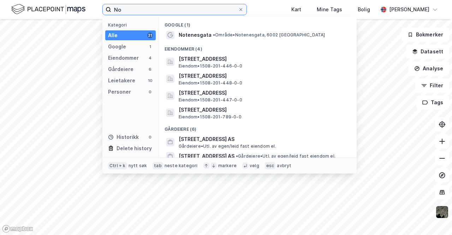  What do you see at coordinates (211, 66) in the screenshot?
I see `span: Eiendom • 1508-201-446-0-0` at bounding box center [211, 66].